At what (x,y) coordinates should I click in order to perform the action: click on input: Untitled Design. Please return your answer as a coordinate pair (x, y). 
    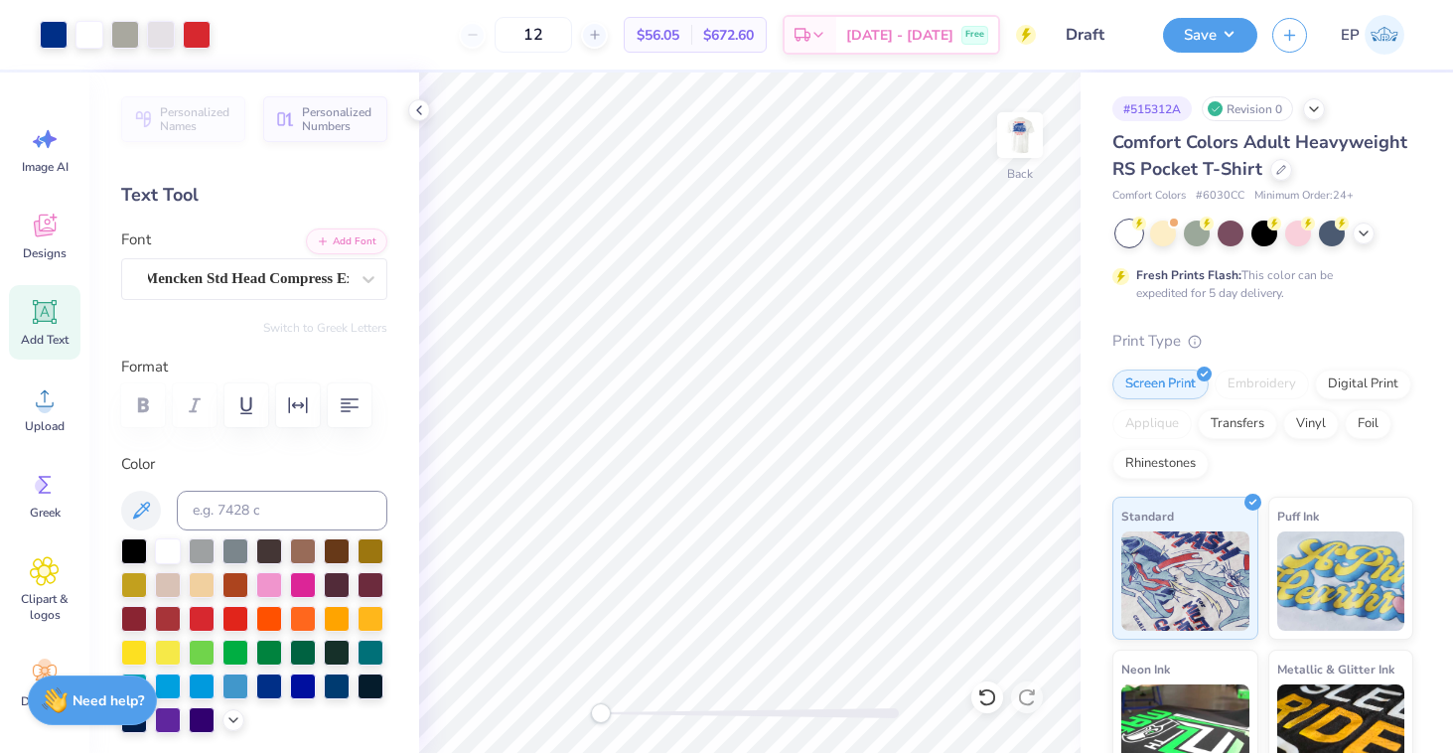
    Looking at the image, I should click on (1099, 35).